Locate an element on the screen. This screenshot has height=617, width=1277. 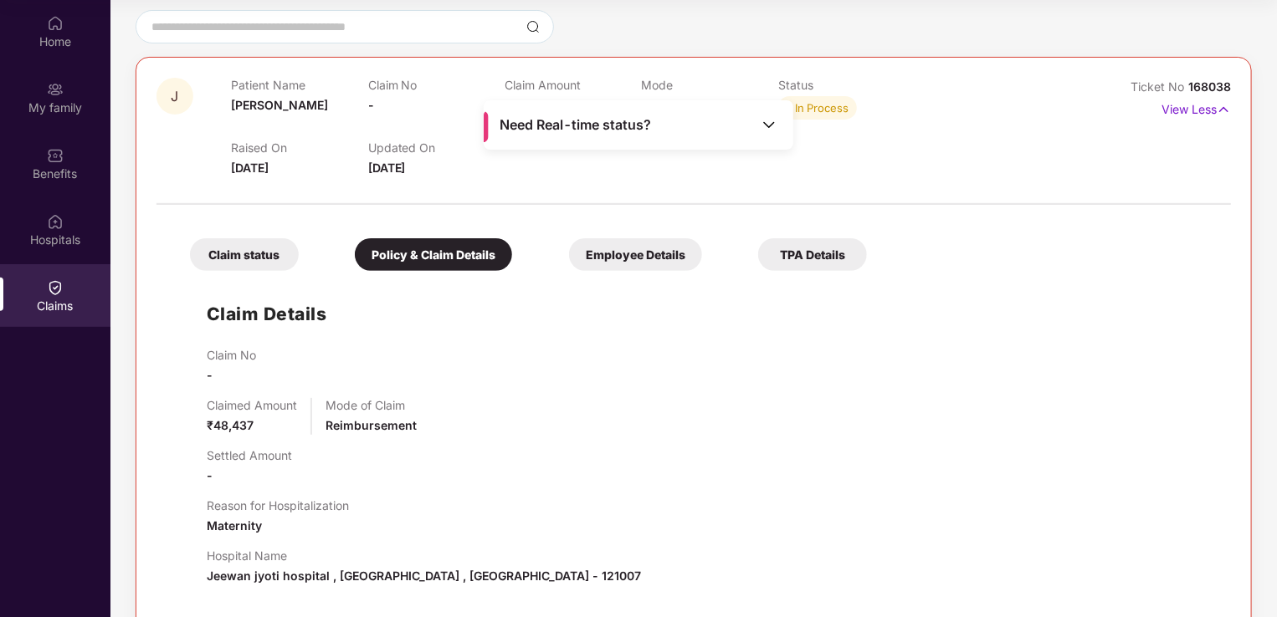
img: svg+xml;base64,PHN2ZyBpZD0iU2VhcmNoLTMyeDMyIiB4bWxucz0iaHR0cDovL3d3dy53My5vcmcvMjAwMC9zdmciIHdpZH... is located at coordinates (533, 27).